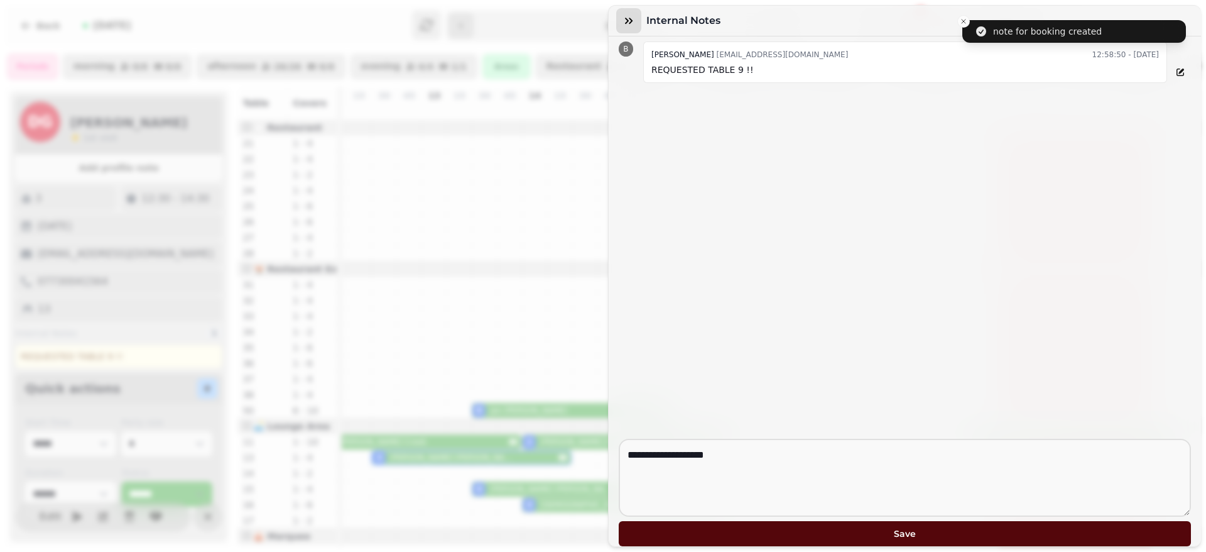 This screenshot has height=552, width=1206. Describe the element at coordinates (626, 49) in the screenshot. I see `span: B` at that location.